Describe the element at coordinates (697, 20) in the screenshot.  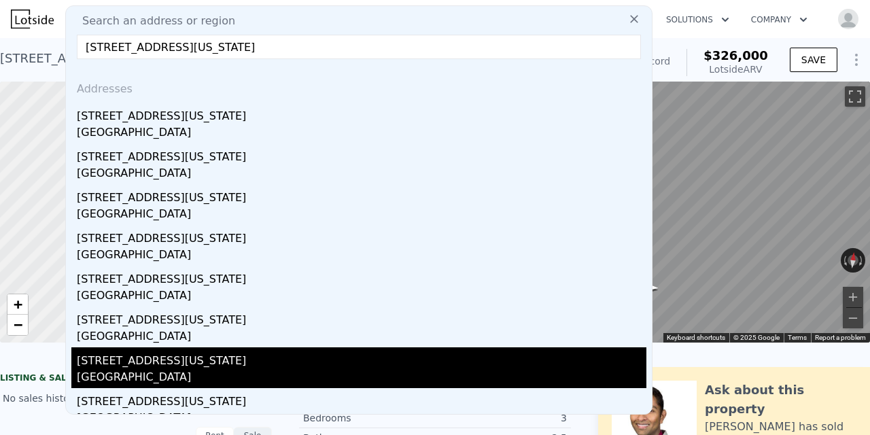
I see `button: Solutions` at that location.